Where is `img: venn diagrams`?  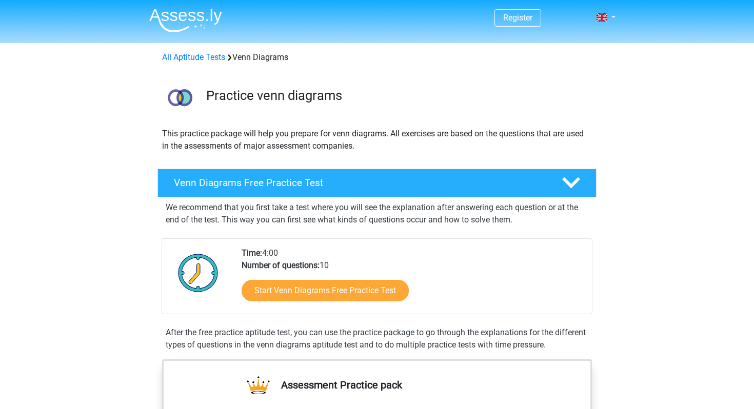 img: venn diagrams is located at coordinates (179, 97).